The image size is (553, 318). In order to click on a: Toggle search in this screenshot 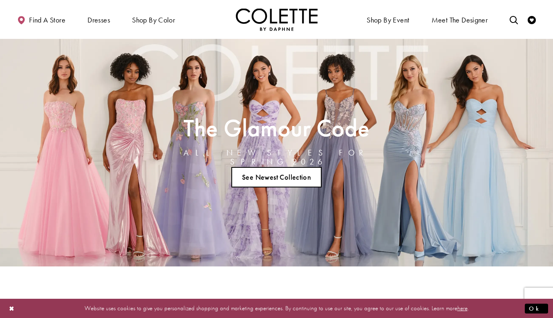, I will do `click(514, 19)`.